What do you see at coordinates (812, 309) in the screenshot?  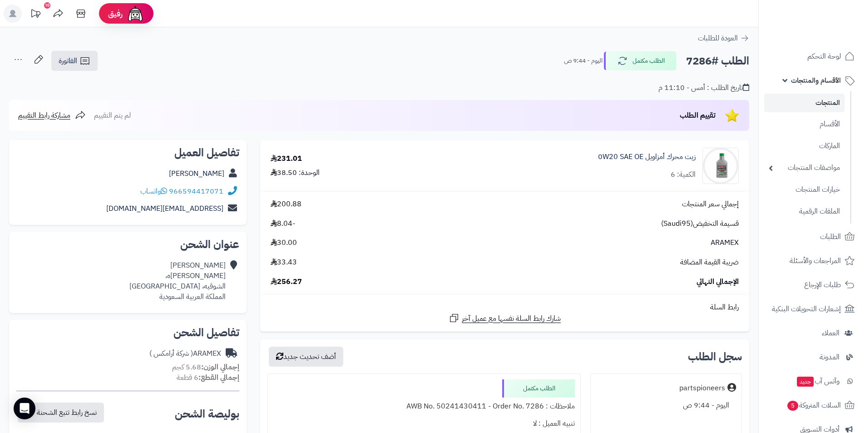 I see `a: إشعارات التحويلات البنكية` at bounding box center [812, 309].